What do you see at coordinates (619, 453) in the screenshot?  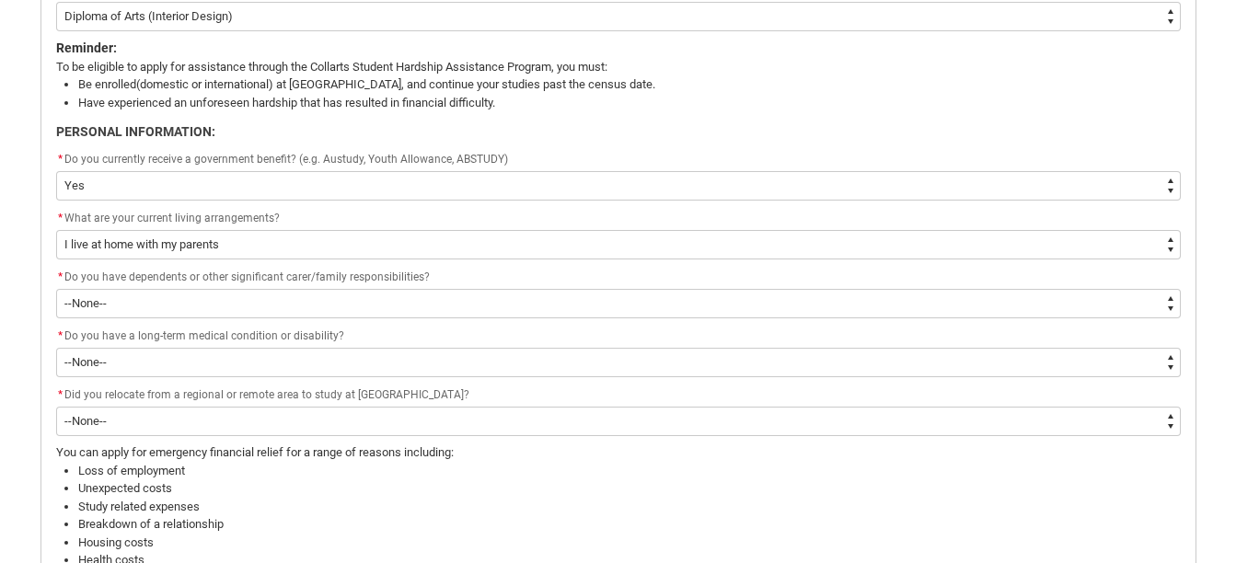 I see `p: You can apply for emergency financial relief for a range of reasons including:` at bounding box center [619, 453].